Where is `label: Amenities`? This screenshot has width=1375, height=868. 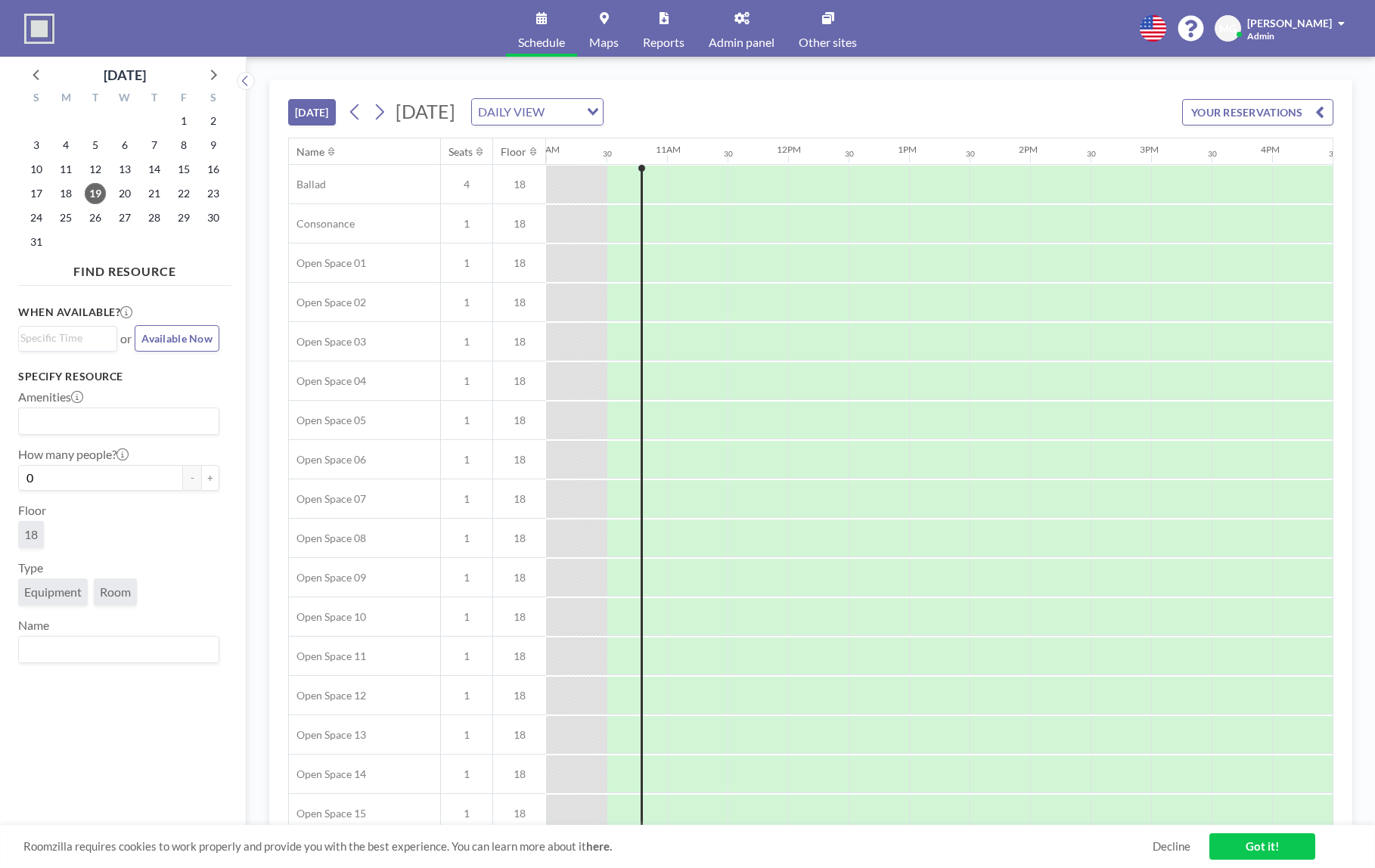 label: Amenities is located at coordinates (51, 397).